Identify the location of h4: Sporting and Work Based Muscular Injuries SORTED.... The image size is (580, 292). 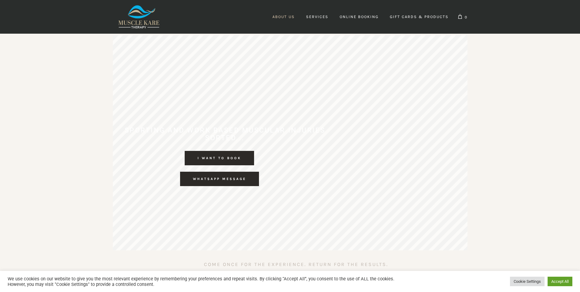
(225, 134).